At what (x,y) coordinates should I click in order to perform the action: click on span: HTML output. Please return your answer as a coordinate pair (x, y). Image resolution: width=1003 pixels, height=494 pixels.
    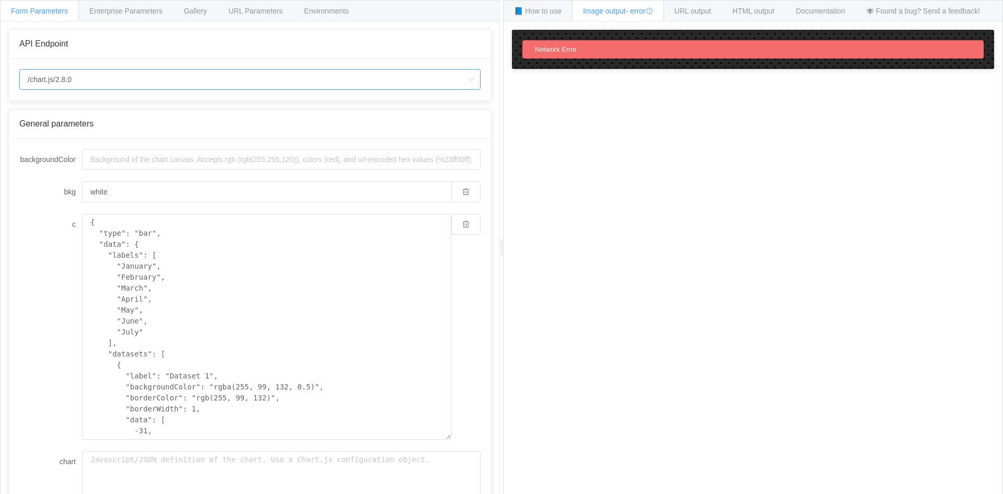
    Looking at the image, I should click on (753, 11).